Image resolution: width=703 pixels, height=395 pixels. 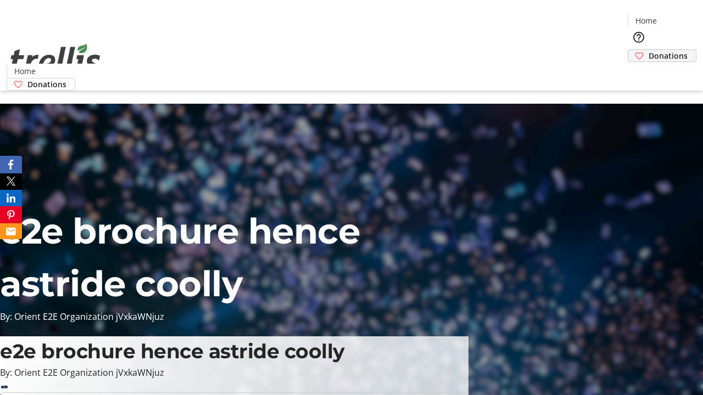 What do you see at coordinates (639, 73) in the screenshot?
I see `button: Cart` at bounding box center [639, 73].